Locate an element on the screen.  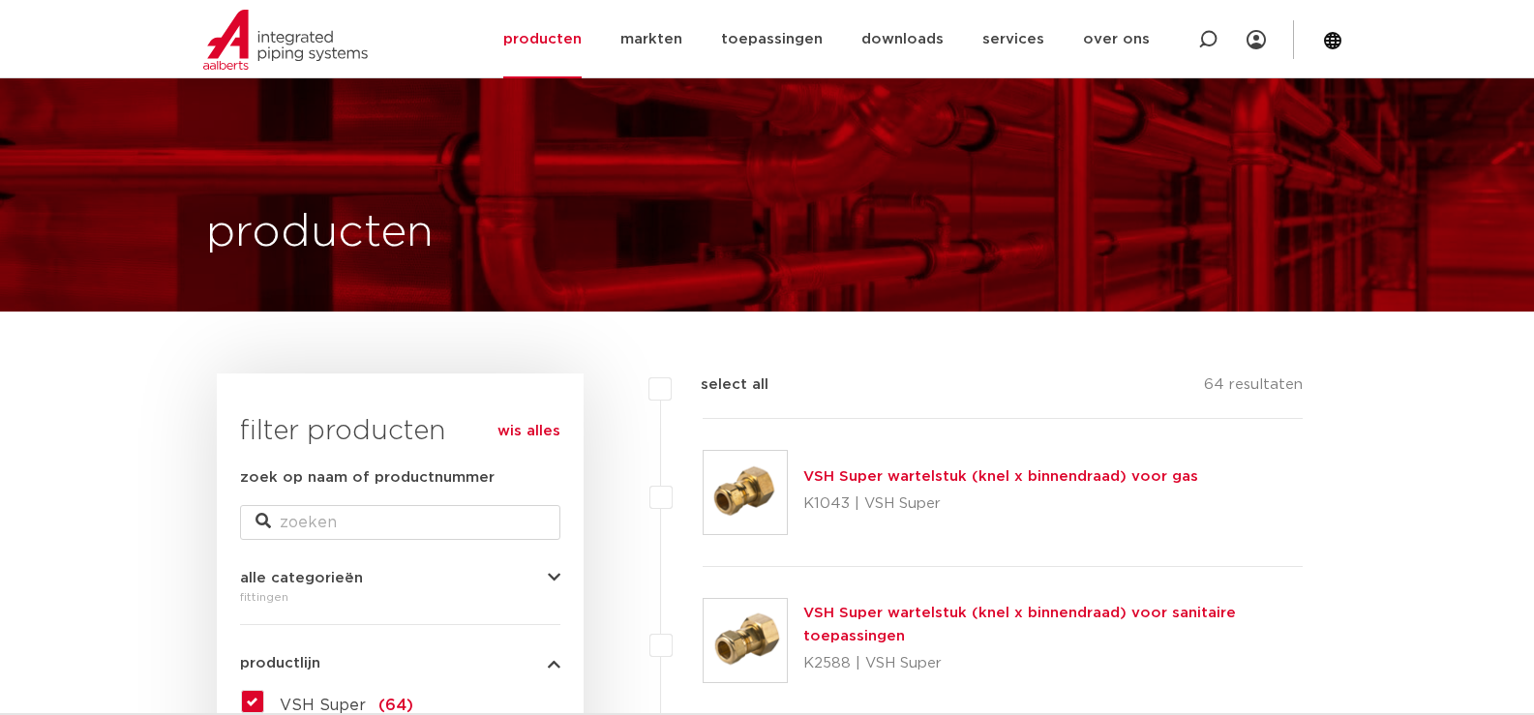
img: Thumbnail for VSH Super wartelstuk (knel x binnendraad) voor gas is located at coordinates (745, 493).